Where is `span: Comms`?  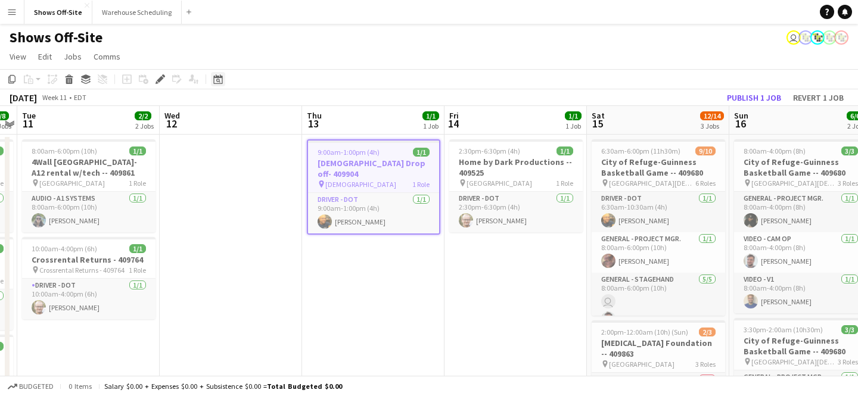
span: Comms is located at coordinates (107, 57).